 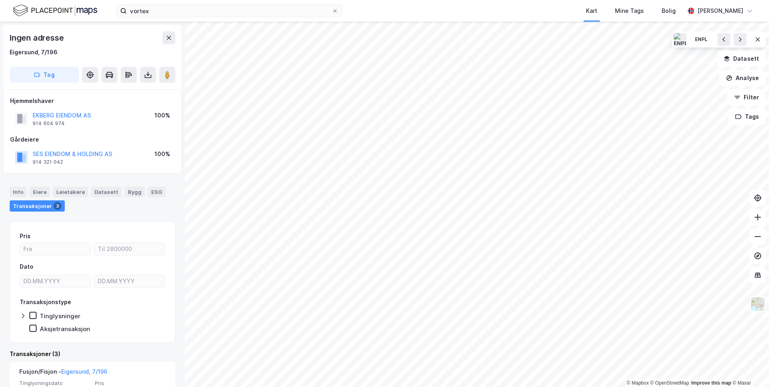 I want to click on input: Søk på adresse, matrikkel, gårdeiere, leietakere eller personer, so click(x=229, y=11).